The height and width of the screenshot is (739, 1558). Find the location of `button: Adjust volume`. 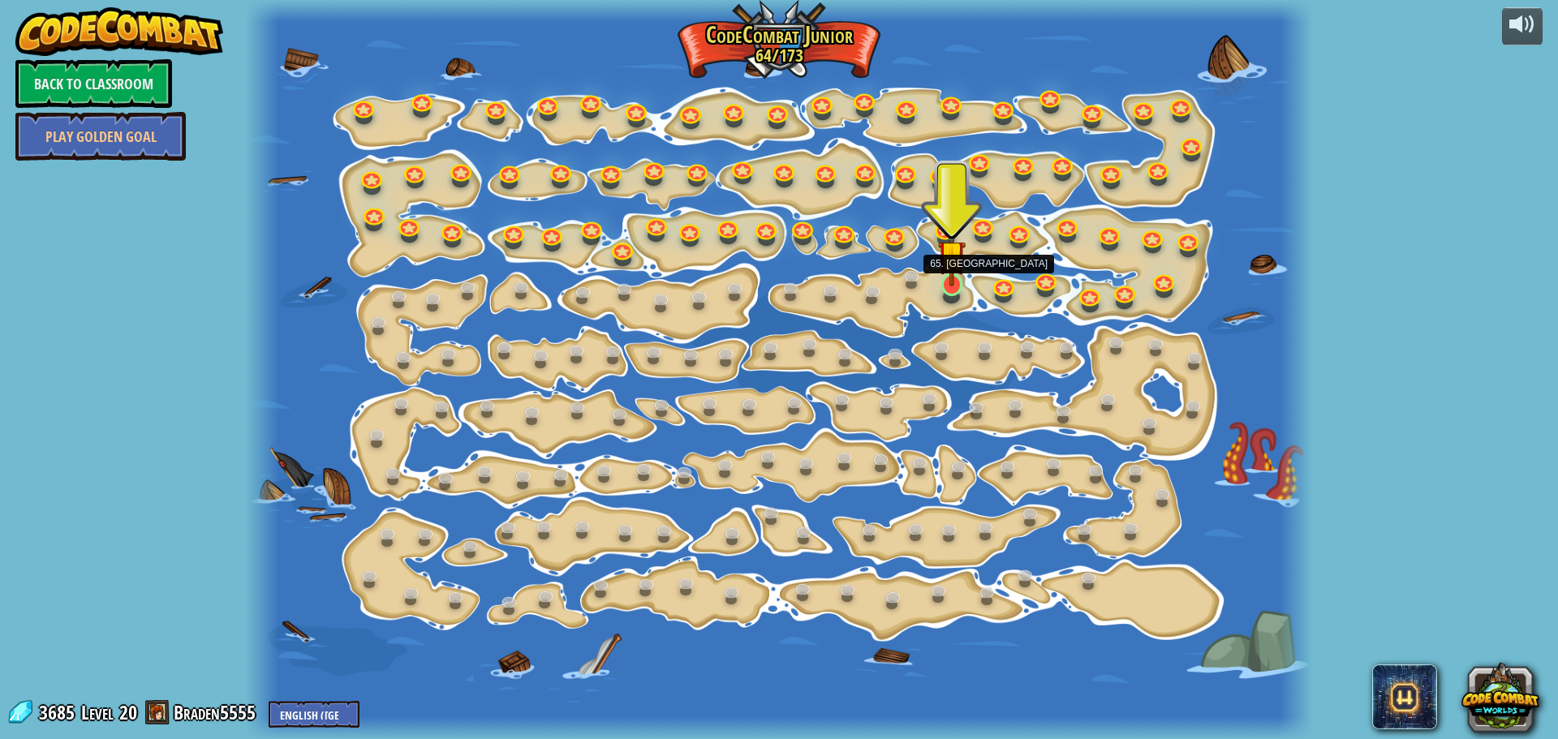

button: Adjust volume is located at coordinates (1522, 26).